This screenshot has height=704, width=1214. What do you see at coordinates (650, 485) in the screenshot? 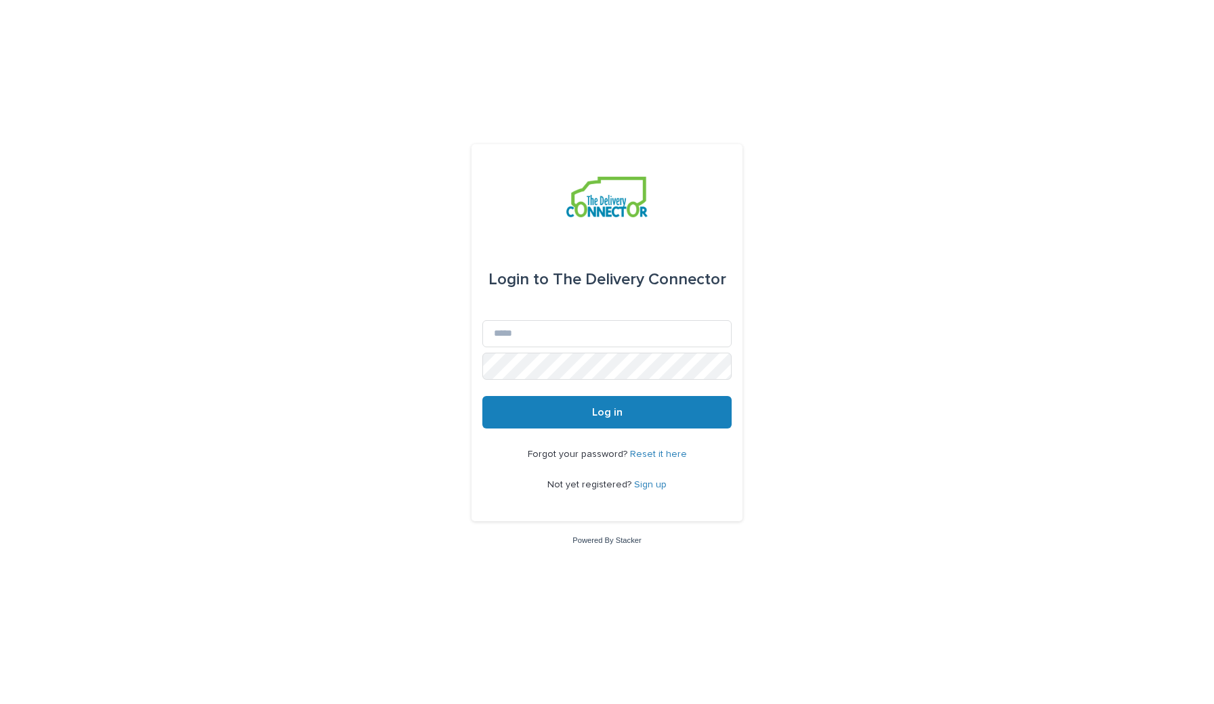
I see `a: Sign up` at bounding box center [650, 485].